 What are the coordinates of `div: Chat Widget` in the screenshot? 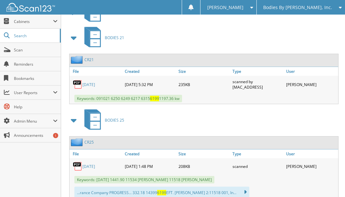 It's located at (329, 182).